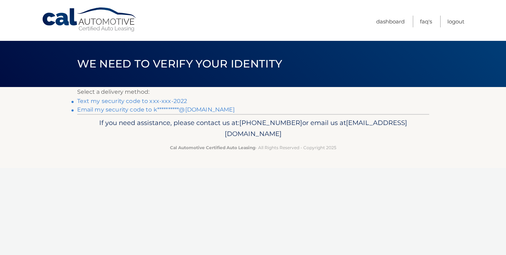 The image size is (506, 255). I want to click on a: Text my security code to xxx-xxx-2022, so click(132, 101).